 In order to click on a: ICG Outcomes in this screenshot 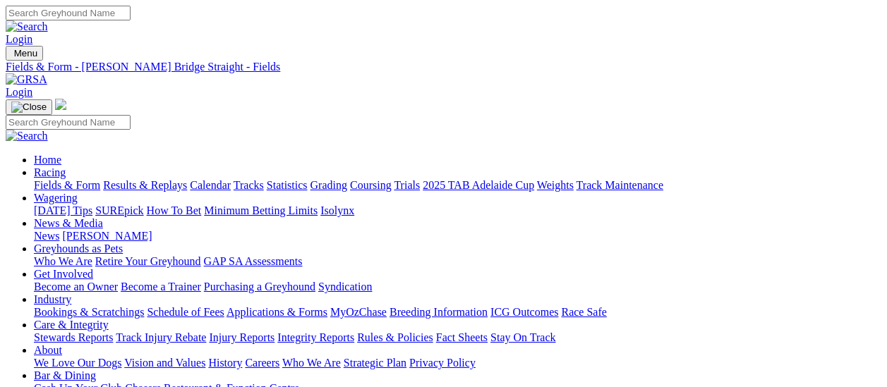, I will do `click(524, 312)`.